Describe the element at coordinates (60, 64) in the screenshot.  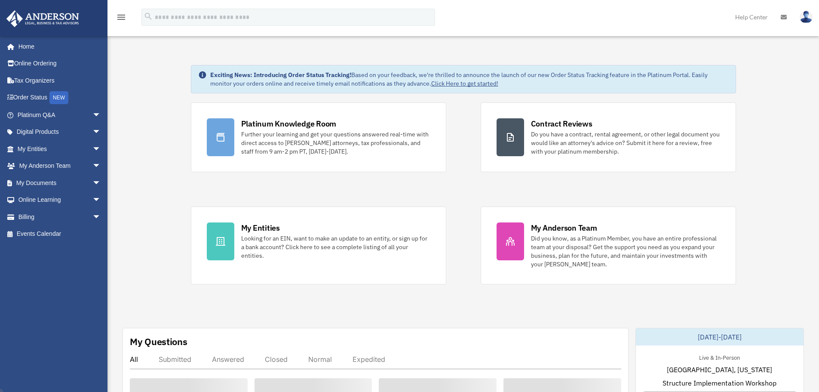
I see `a: Online Ordering` at that location.